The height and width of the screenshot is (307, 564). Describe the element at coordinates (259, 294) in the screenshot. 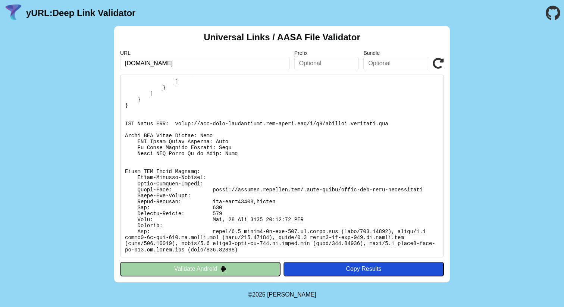

I see `span: 2025` at that location.